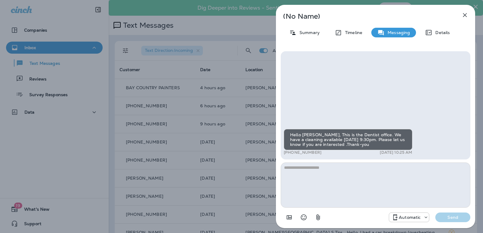 The image size is (483, 233). I want to click on button: Select an emoji, so click(303, 218).